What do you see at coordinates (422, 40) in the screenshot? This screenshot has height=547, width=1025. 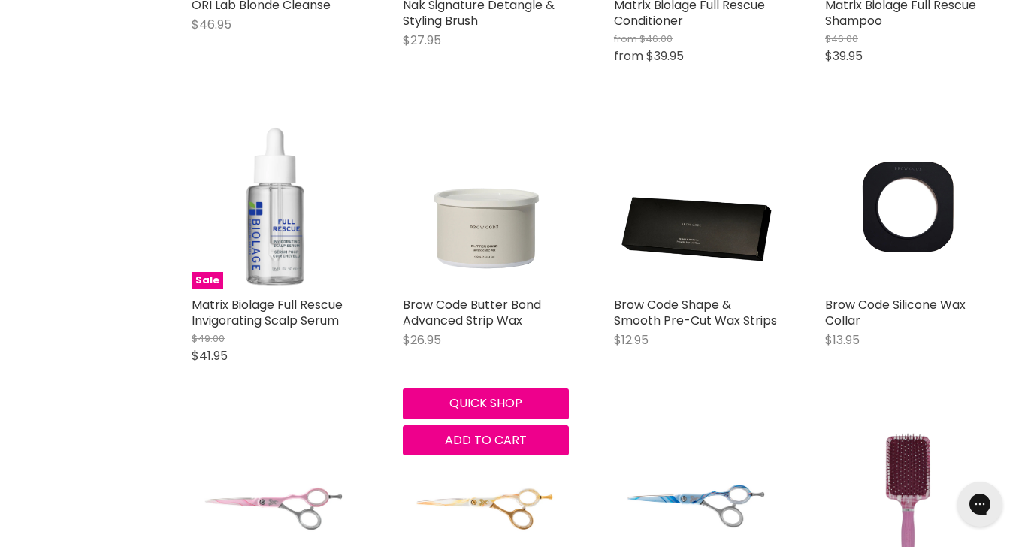 I see `span: $27.95` at bounding box center [422, 40].